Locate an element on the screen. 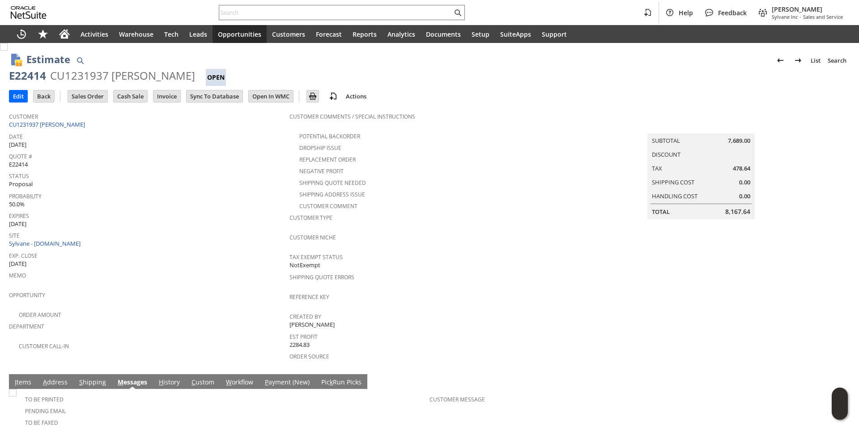 The image size is (859, 431). img: Quick Find is located at coordinates (80, 60).